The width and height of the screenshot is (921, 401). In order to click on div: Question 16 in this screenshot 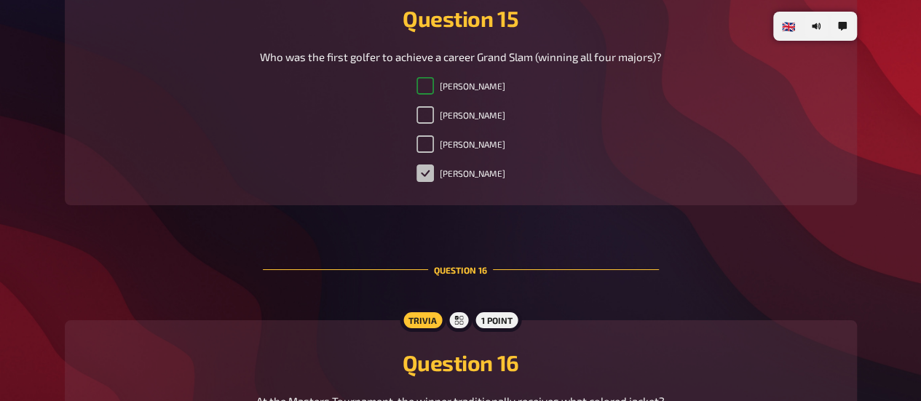, I will do `click(461, 270)`.